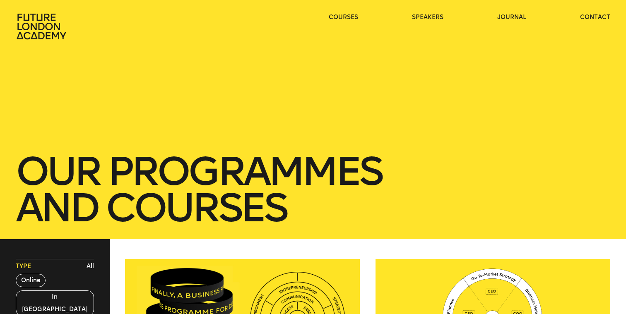  Describe the element at coordinates (595, 17) in the screenshot. I see `a: contact` at that location.